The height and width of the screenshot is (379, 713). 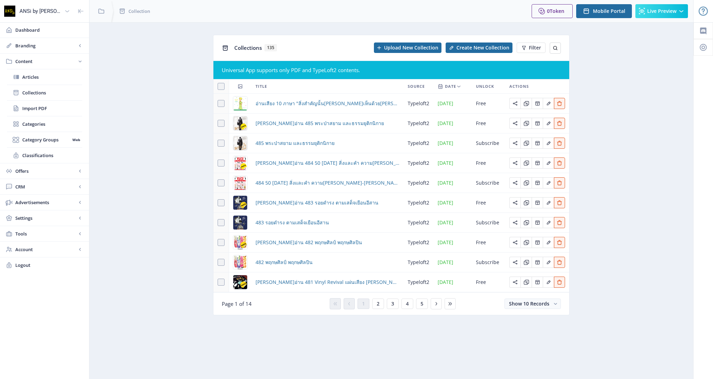 I want to click on img: 171e59cb-3899-4ec5-9b08-22064352b652.png, so click(x=240, y=282).